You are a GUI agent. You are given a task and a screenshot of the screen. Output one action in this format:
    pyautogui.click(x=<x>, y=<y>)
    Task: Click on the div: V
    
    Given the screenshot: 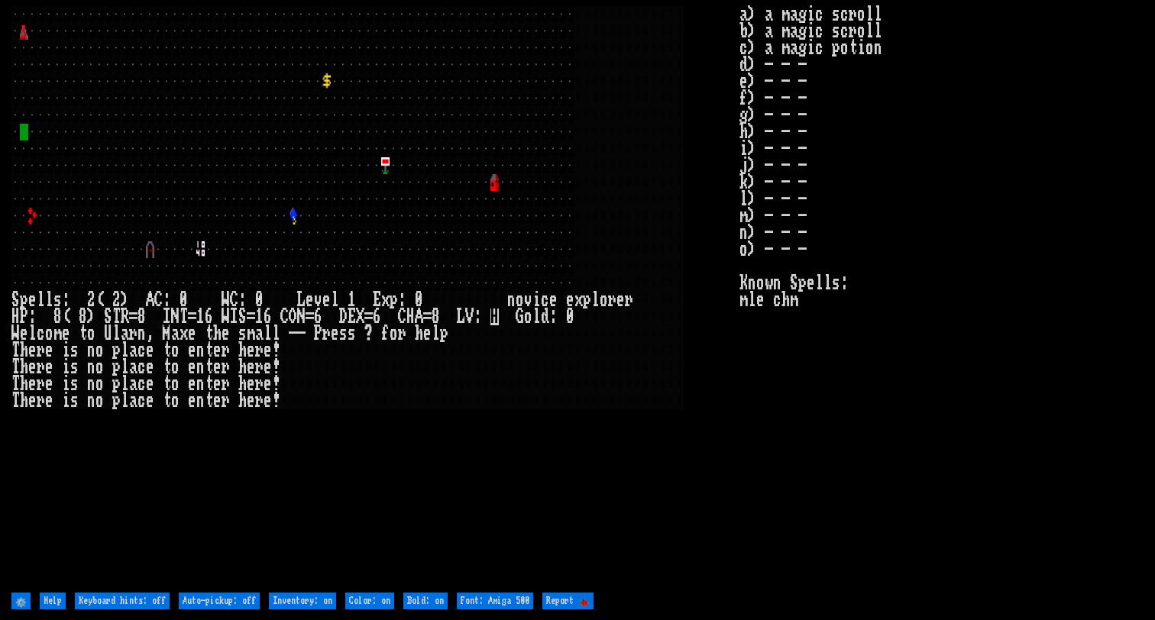 What is the action you would take?
    pyautogui.click(x=469, y=317)
    